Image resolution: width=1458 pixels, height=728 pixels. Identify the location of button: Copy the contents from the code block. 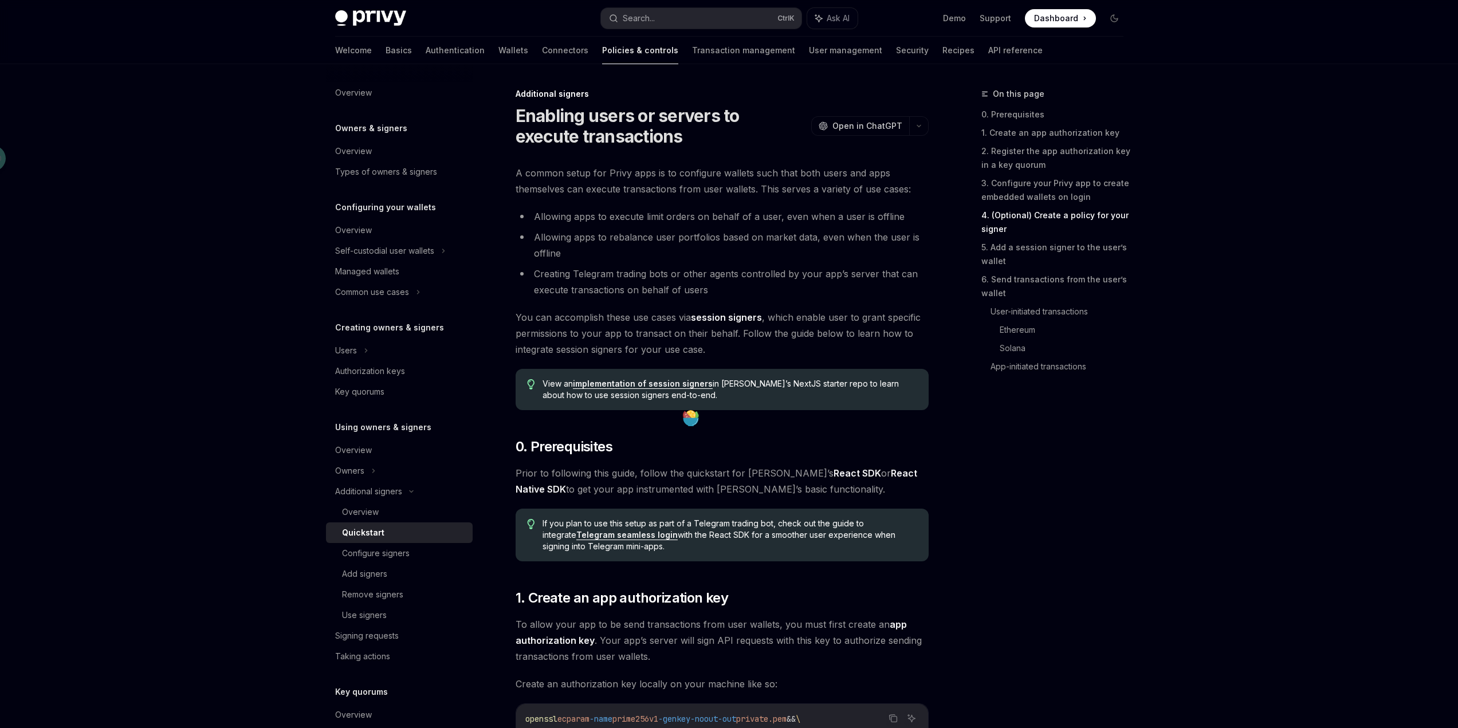
(893, 718).